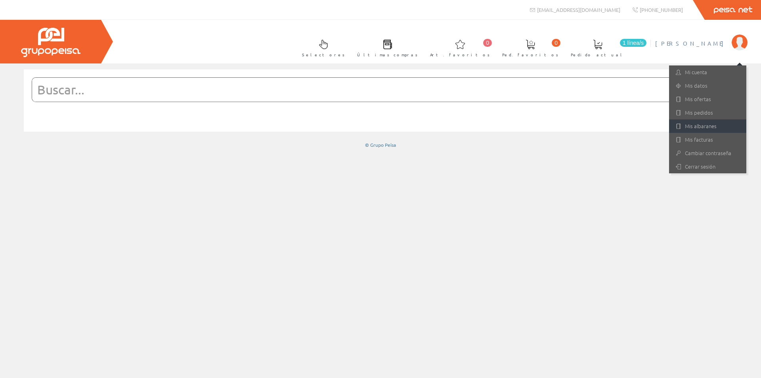  What do you see at coordinates (708, 153) in the screenshot?
I see `a: Cambiar contraseña` at bounding box center [708, 153].